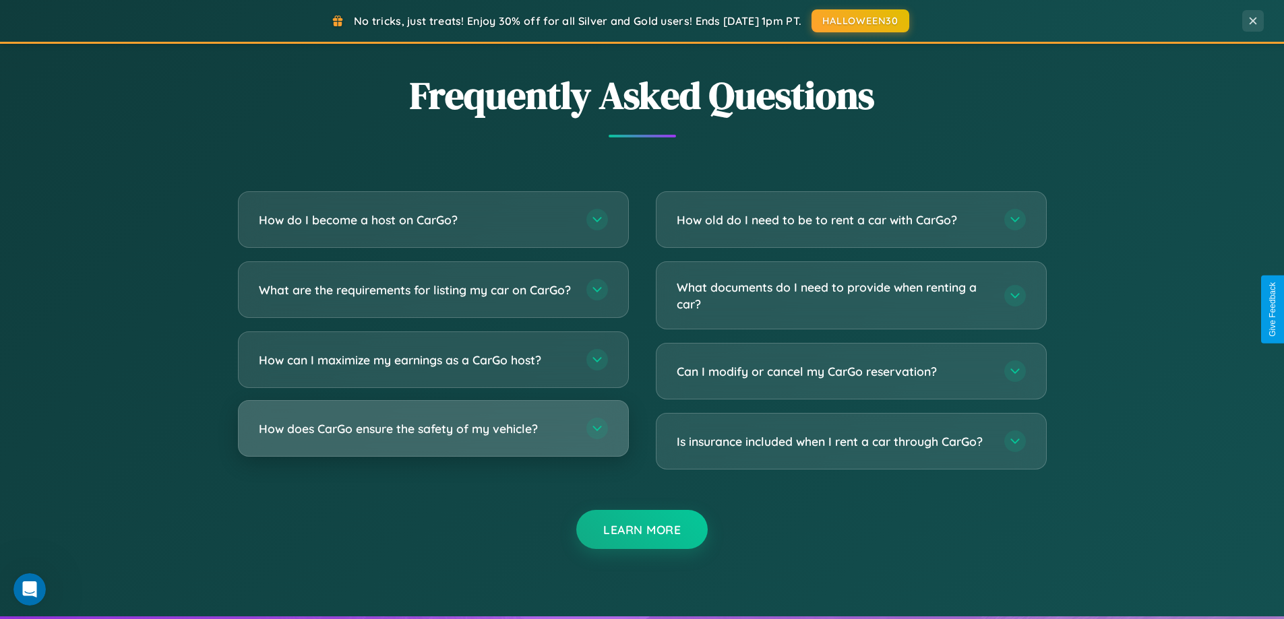 The height and width of the screenshot is (619, 1284). Describe the element at coordinates (834, 220) in the screenshot. I see `h3: How old do I need to be to rent a car with CarGo?` at that location.